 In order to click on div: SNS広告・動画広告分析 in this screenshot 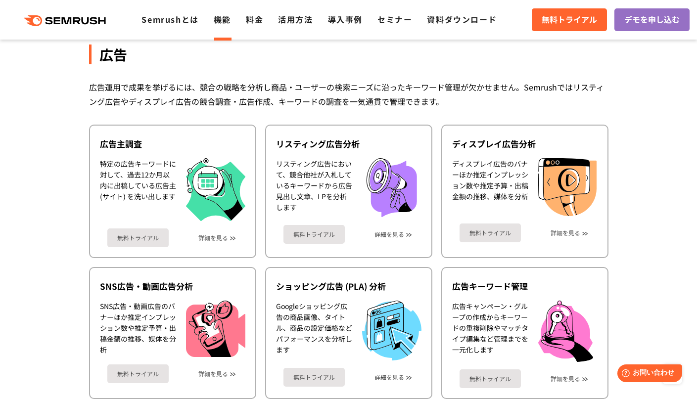, I will do `click(173, 287)`.